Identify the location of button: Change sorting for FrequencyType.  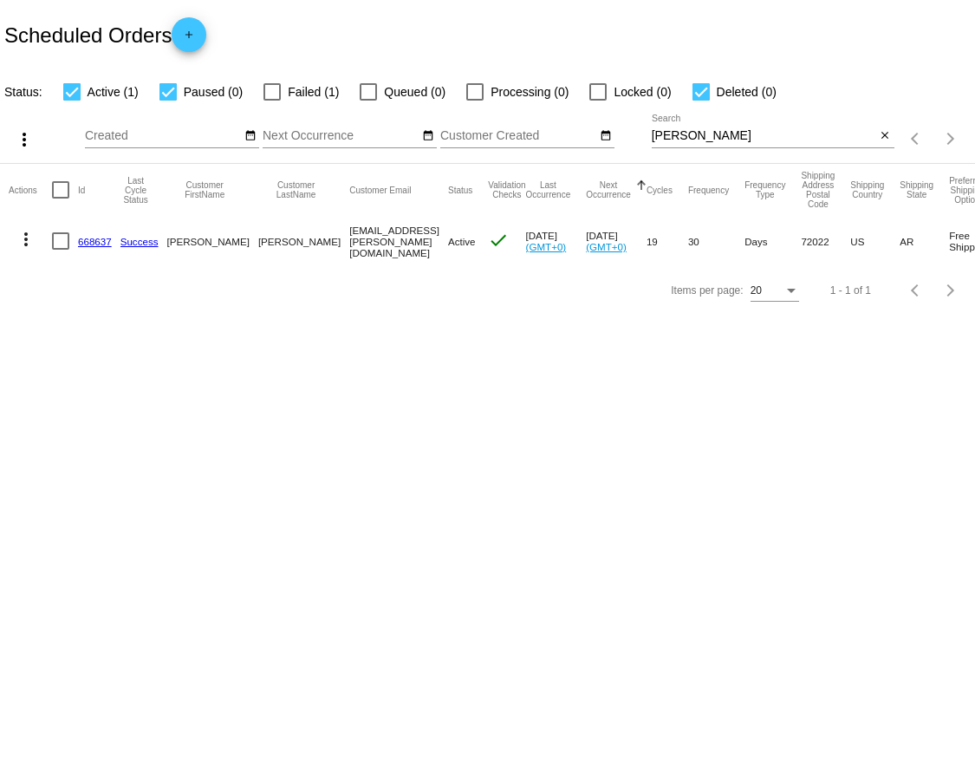
(764, 190).